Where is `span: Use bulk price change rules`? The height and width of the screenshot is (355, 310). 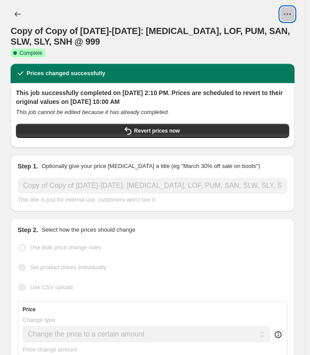
span: Use bulk price change rules is located at coordinates (65, 247).